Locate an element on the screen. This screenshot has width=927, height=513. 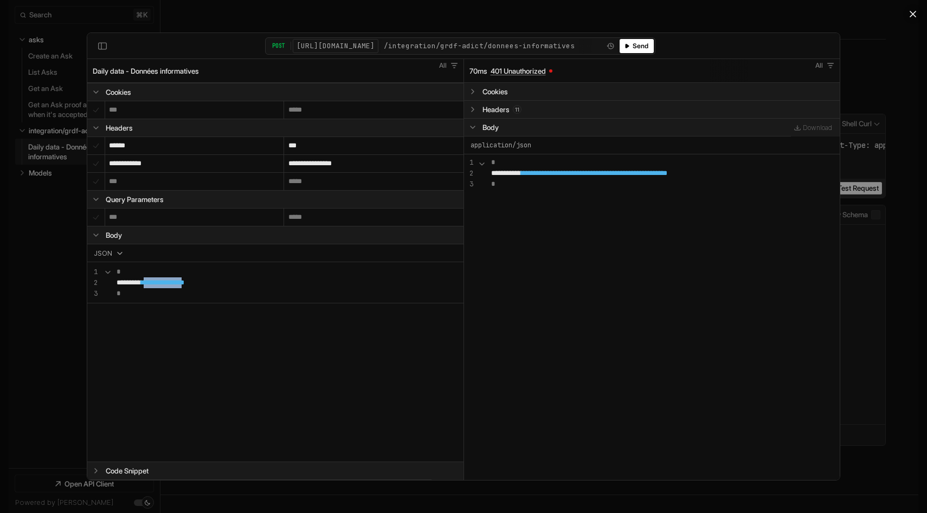
span: 11 is located at coordinates (517, 109).